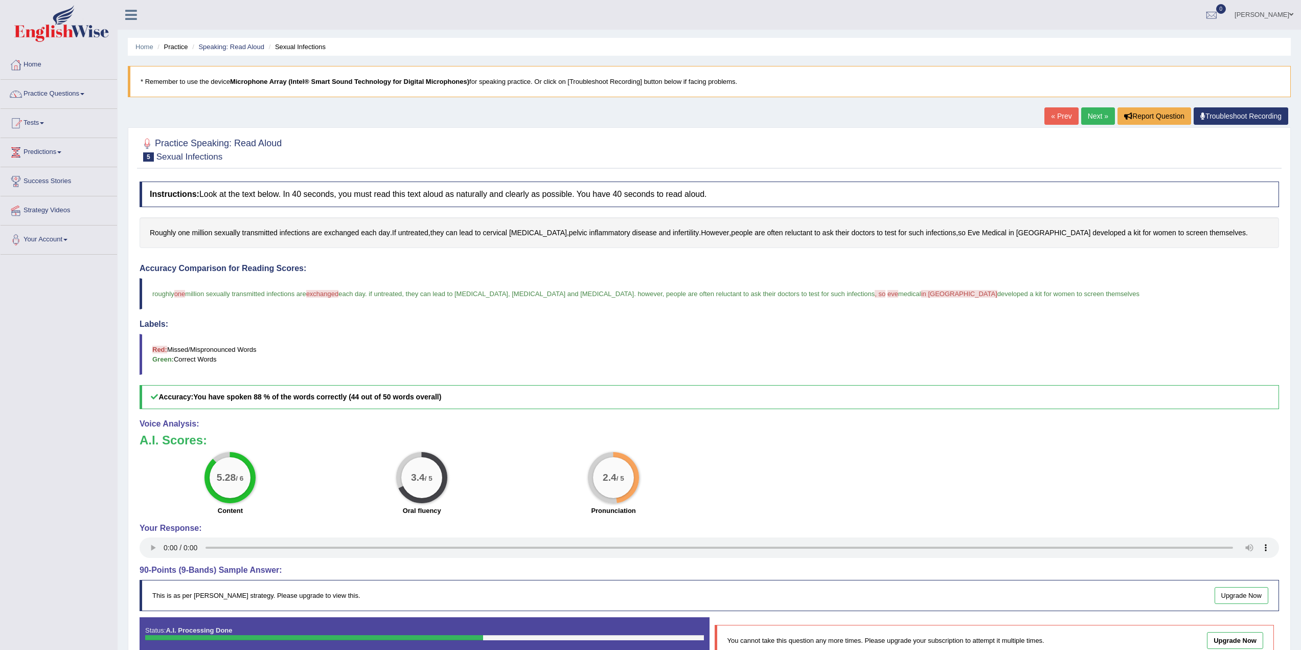 The height and width of the screenshot is (650, 1301). Describe the element at coordinates (1062, 116) in the screenshot. I see `a: « Prev` at that location.